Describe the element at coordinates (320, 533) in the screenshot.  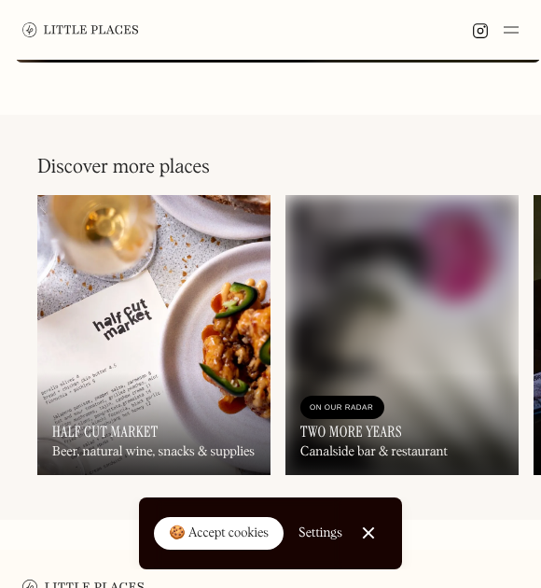
I see `div: Settings` at that location.